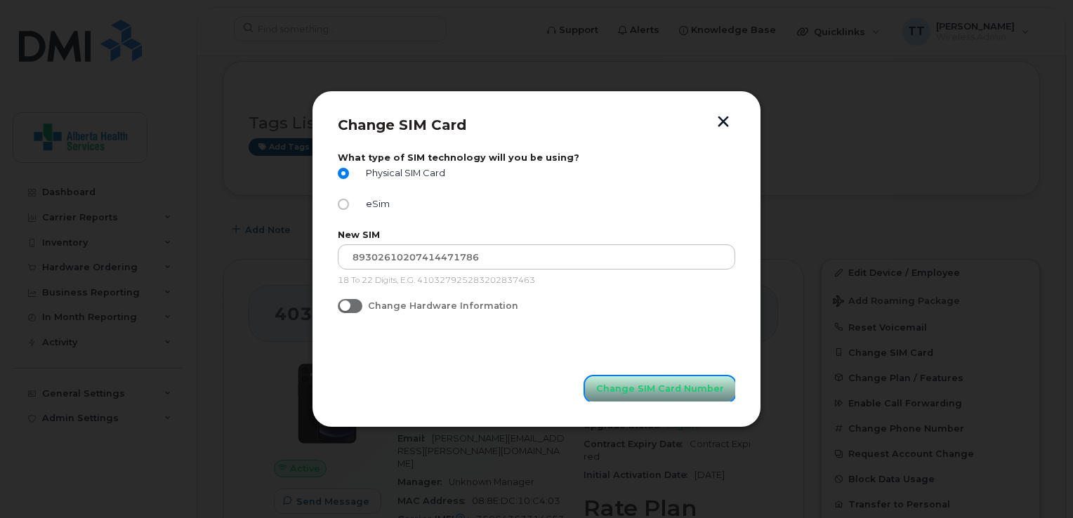 Image resolution: width=1073 pixels, height=518 pixels. I want to click on button: Change SIM Card Number, so click(660, 389).